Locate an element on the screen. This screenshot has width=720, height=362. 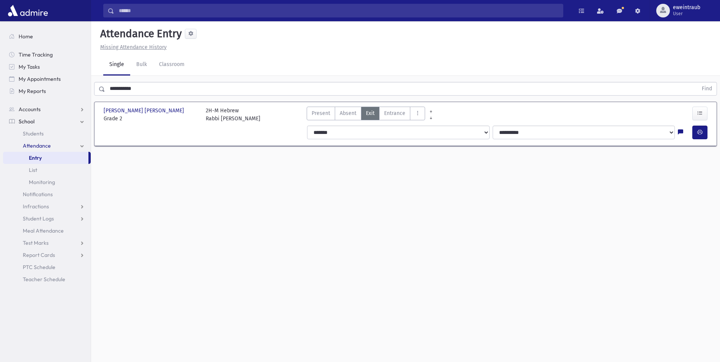
span: Present is located at coordinates (321, 113).